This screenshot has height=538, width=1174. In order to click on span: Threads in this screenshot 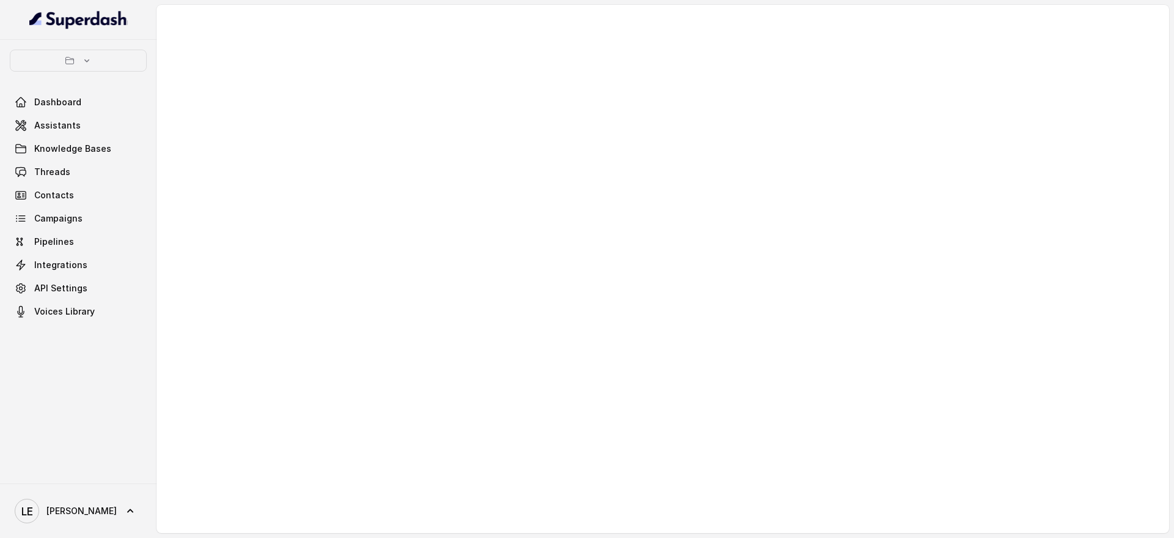, I will do `click(52, 172)`.